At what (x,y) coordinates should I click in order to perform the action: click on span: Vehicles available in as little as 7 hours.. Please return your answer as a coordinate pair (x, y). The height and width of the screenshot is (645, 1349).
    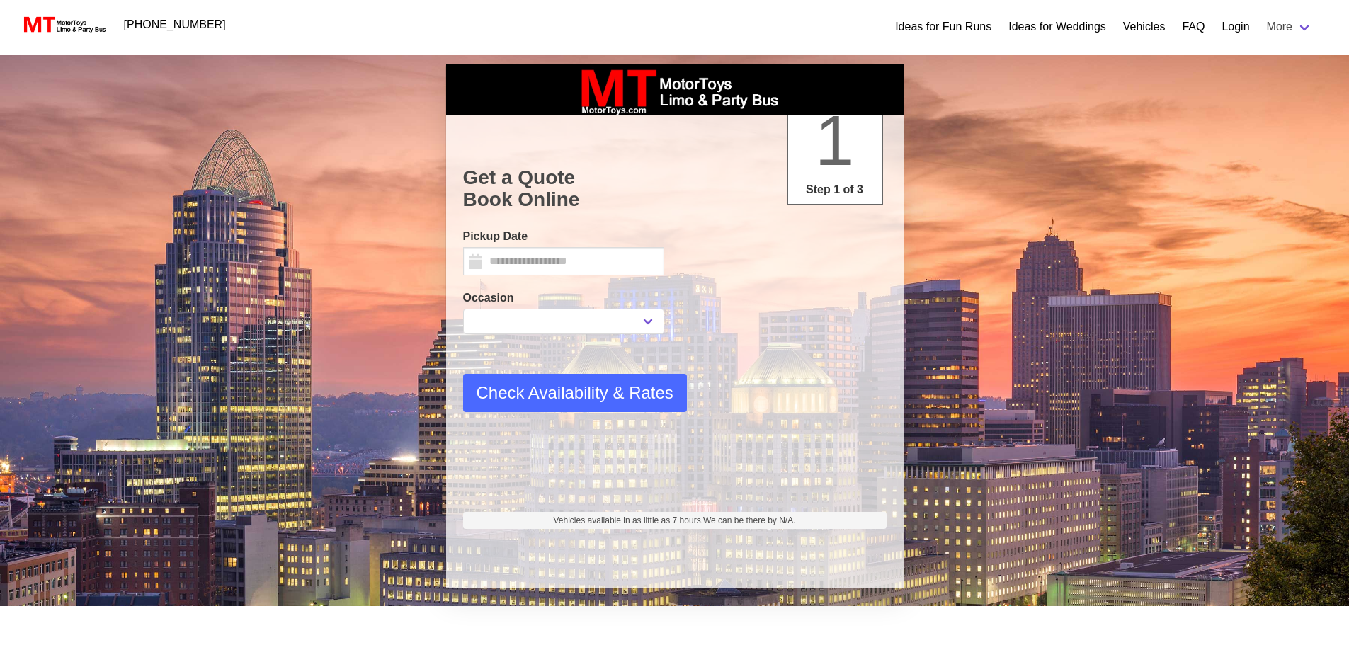
    Looking at the image, I should click on (675, 520).